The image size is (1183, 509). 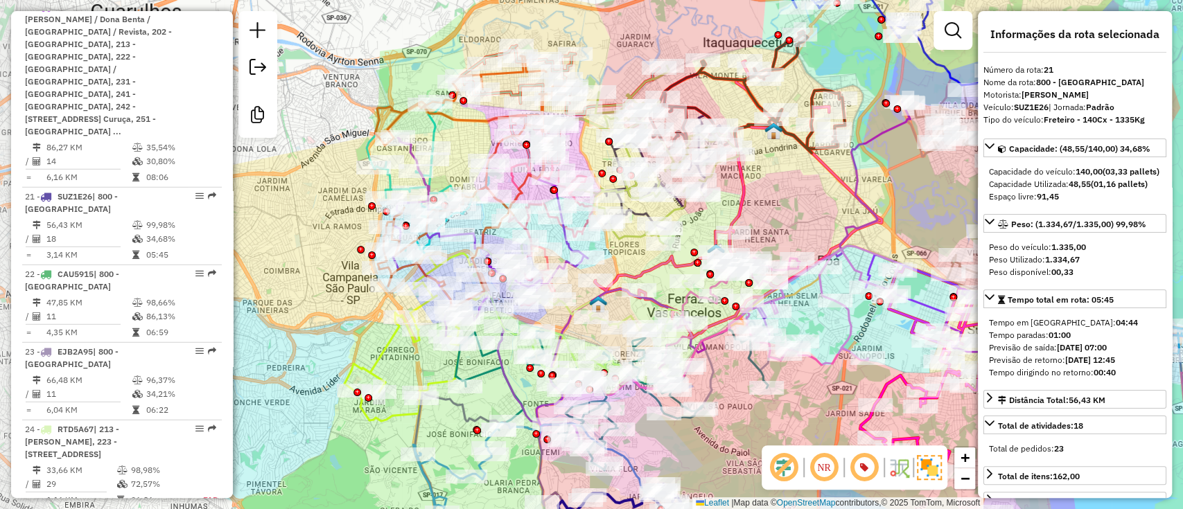 I want to click on a: Exibir filtros, so click(x=953, y=30).